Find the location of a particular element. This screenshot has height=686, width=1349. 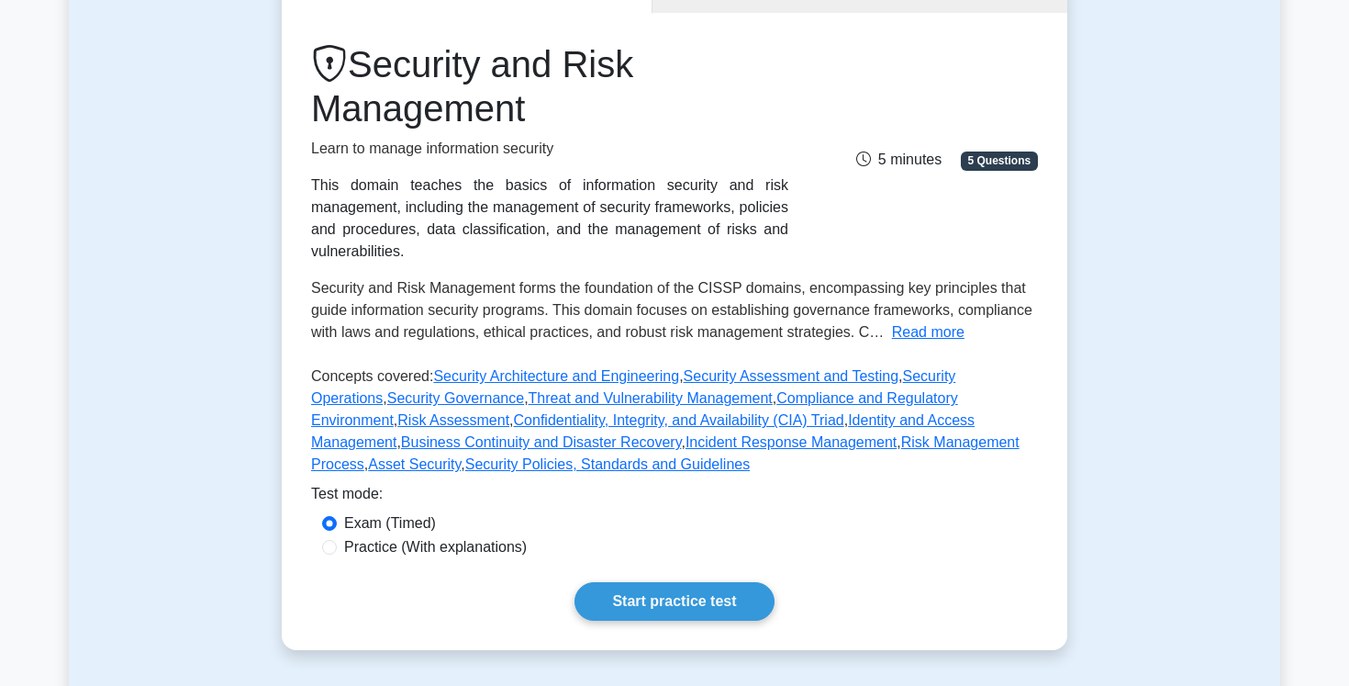

a: Asset Security is located at coordinates (414, 463).